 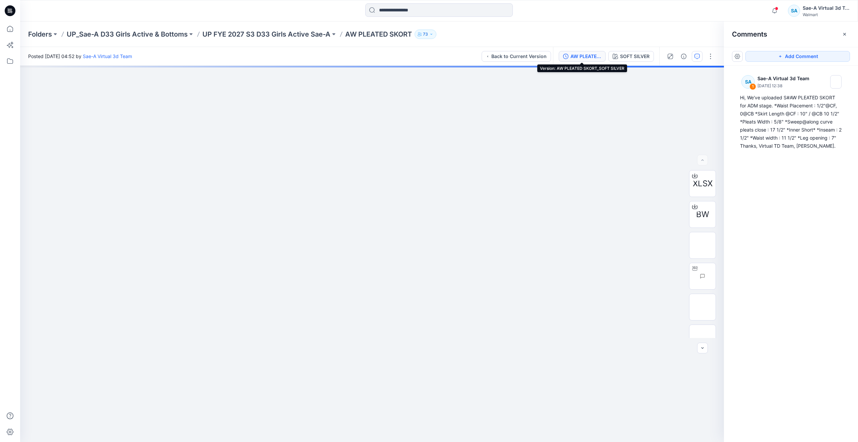 I want to click on h2: Comments, so click(x=750, y=34).